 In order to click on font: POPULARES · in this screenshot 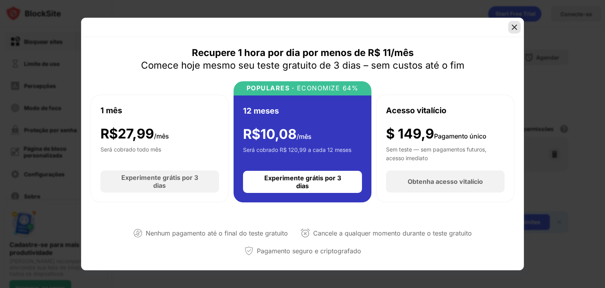, I will do `click(271, 88)`.